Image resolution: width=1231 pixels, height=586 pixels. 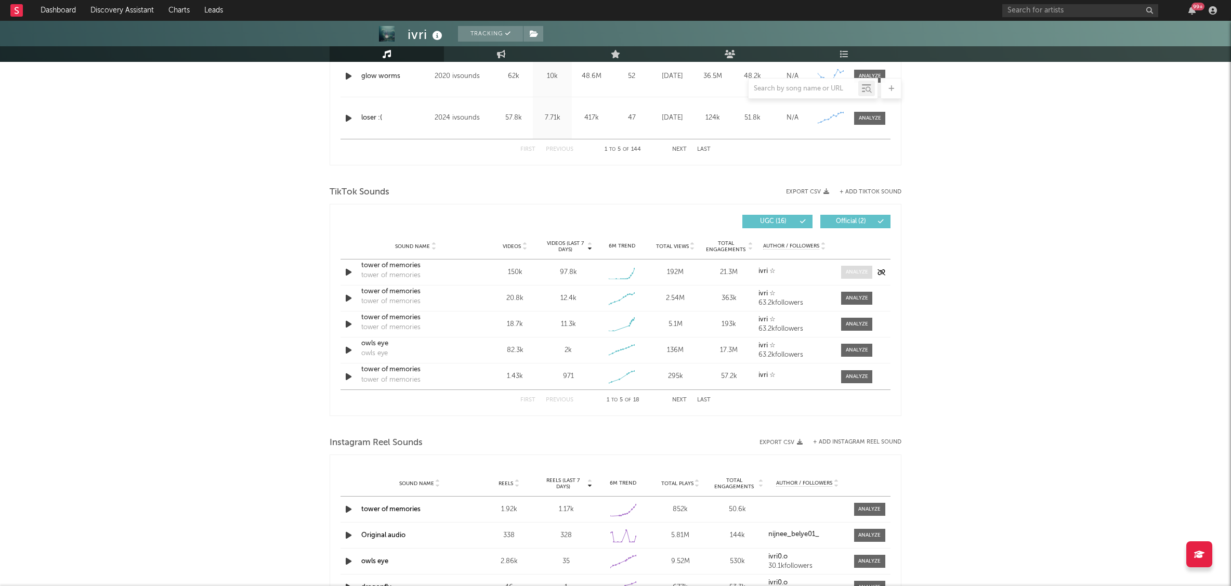 I want to click on div: 150k, so click(x=515, y=272).